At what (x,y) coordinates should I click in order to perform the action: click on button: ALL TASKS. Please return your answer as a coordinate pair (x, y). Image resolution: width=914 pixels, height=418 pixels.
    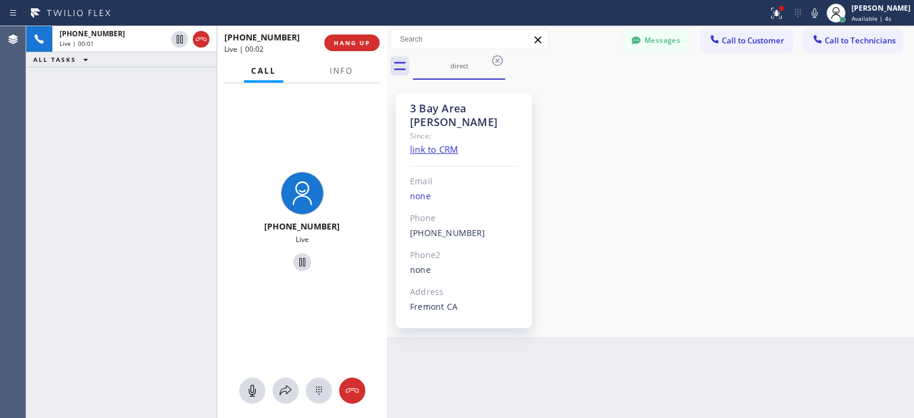
    Looking at the image, I should click on (63, 60).